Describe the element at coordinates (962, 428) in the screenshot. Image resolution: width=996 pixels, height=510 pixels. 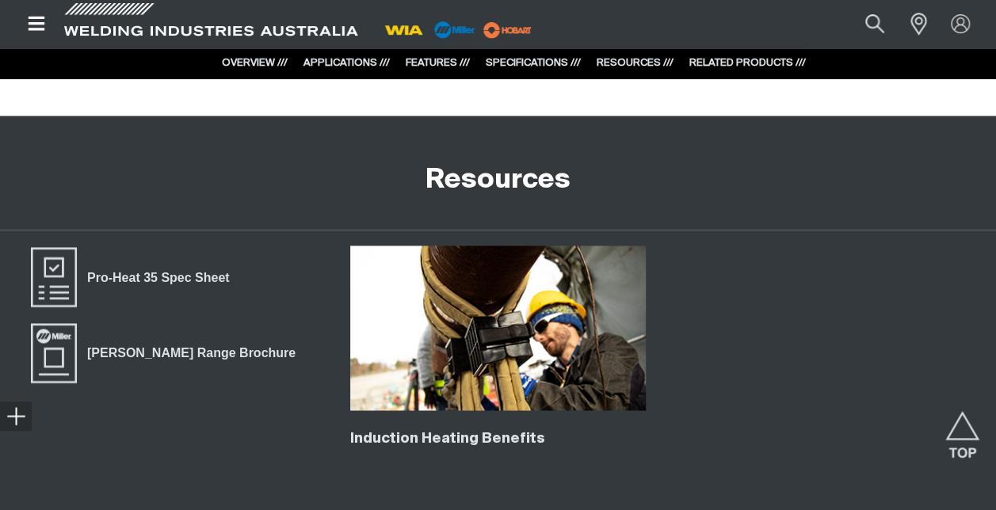
I see `button: Scroll to top` at that location.